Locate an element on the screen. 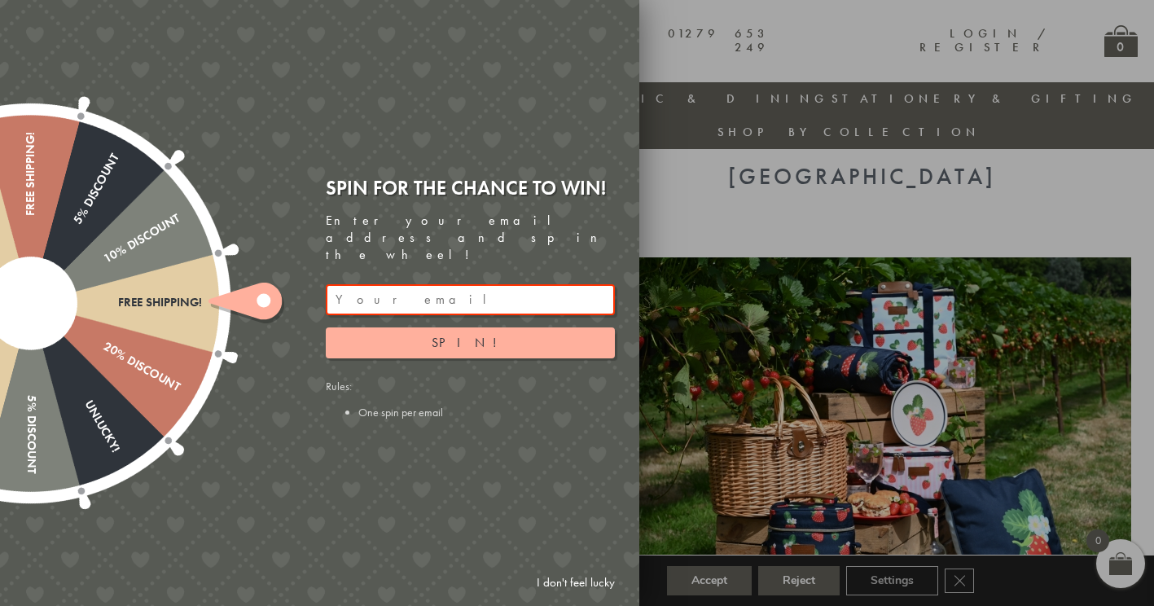  a: I don't feel lucky is located at coordinates (576, 582).